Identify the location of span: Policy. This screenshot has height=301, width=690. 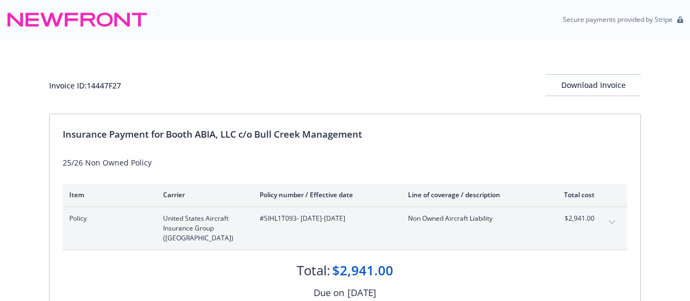
(107, 218).